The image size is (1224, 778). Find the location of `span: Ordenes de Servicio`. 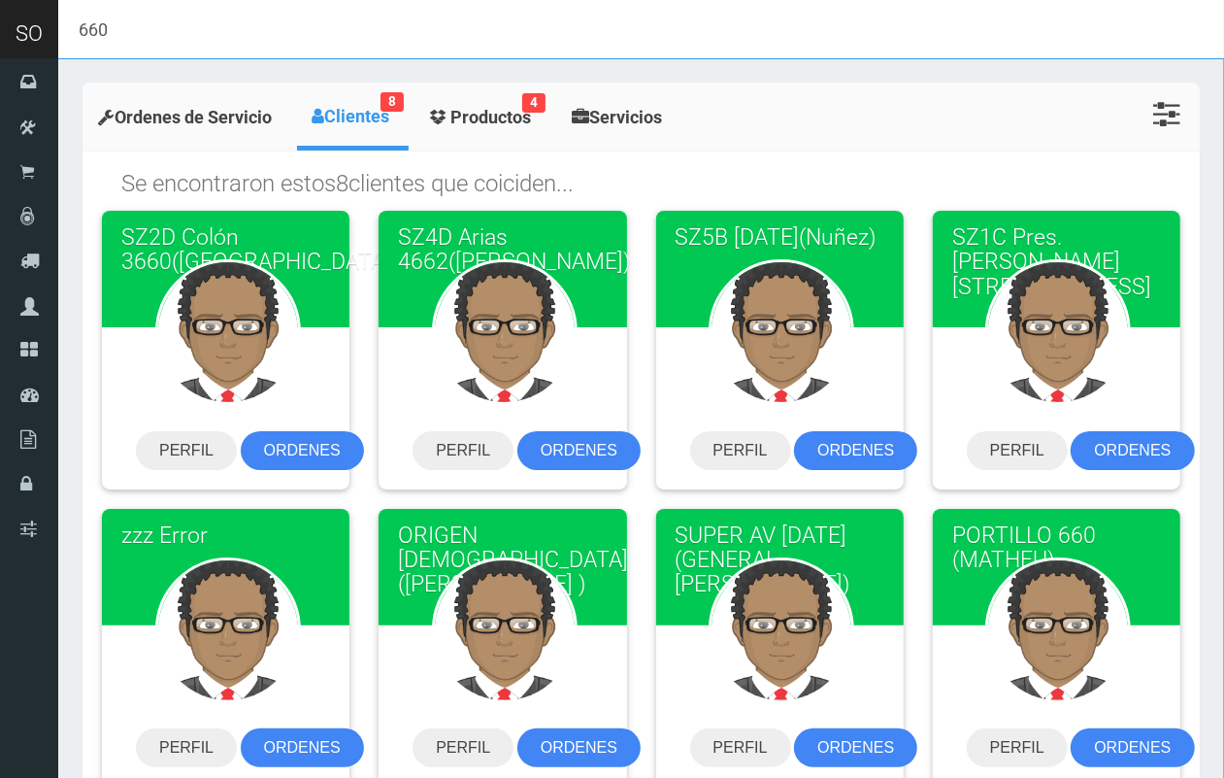

span: Ordenes de Servicio is located at coordinates (193, 116).